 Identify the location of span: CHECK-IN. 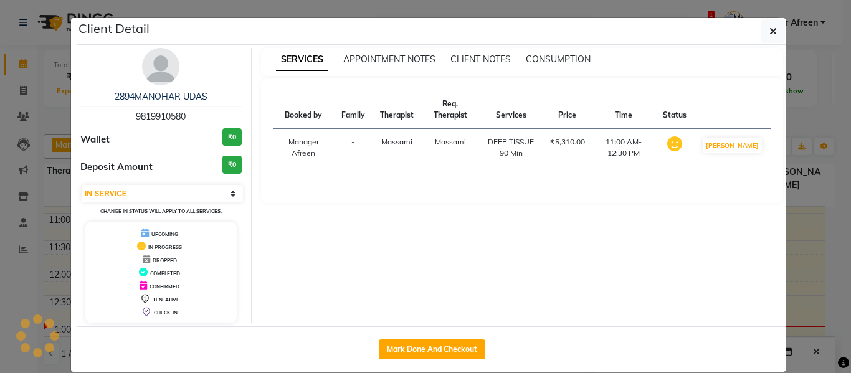
(166, 313).